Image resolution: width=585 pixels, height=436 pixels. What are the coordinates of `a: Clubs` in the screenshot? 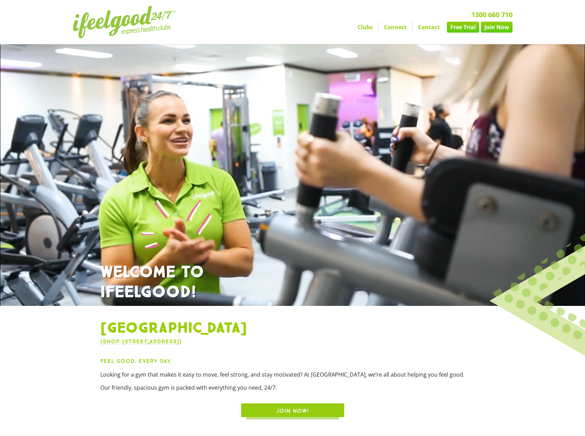 It's located at (365, 27).